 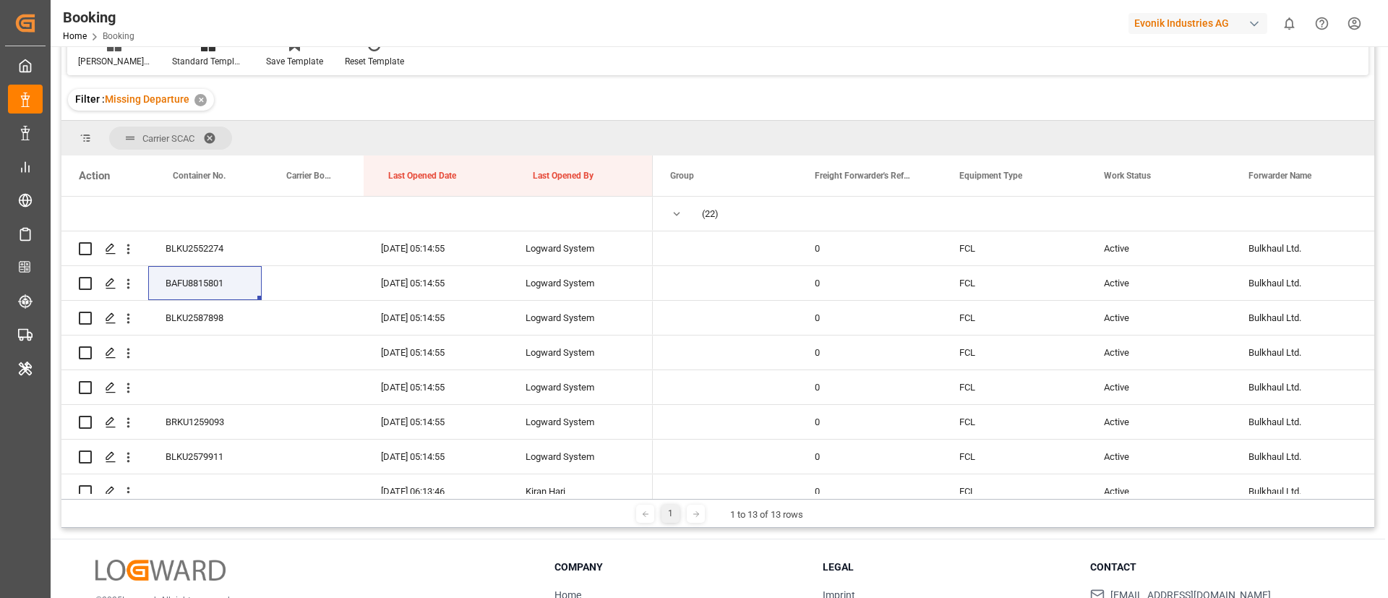 What do you see at coordinates (168, 138) in the screenshot?
I see `span: Carrier SCAC` at bounding box center [168, 138].